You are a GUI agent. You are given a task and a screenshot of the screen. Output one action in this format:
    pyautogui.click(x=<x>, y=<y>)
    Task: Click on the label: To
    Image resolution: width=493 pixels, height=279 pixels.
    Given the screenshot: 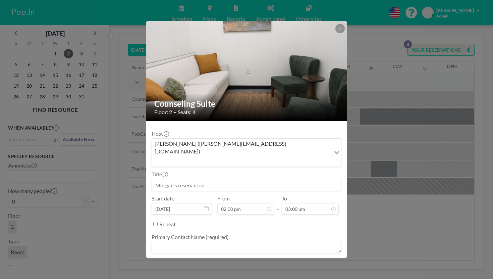 What is the action you would take?
    pyautogui.click(x=284, y=198)
    